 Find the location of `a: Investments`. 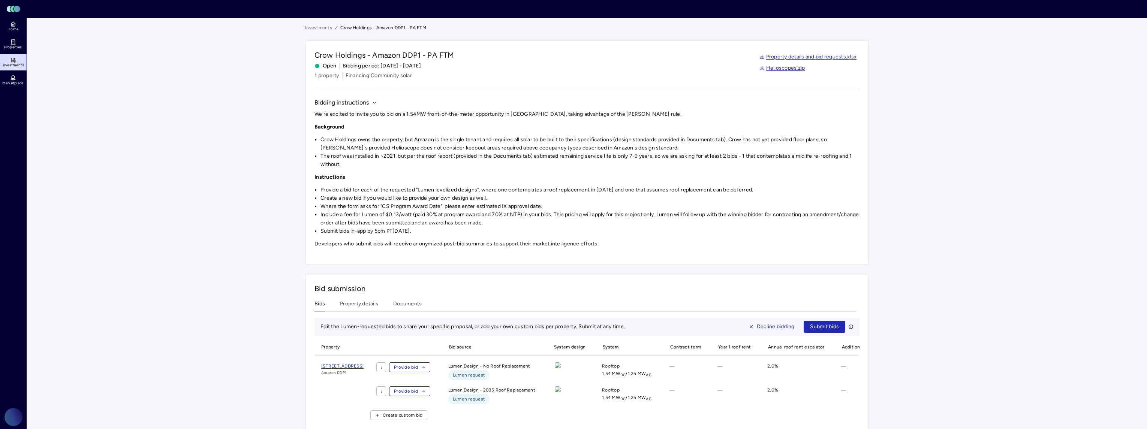

a: Investments is located at coordinates (319, 28).